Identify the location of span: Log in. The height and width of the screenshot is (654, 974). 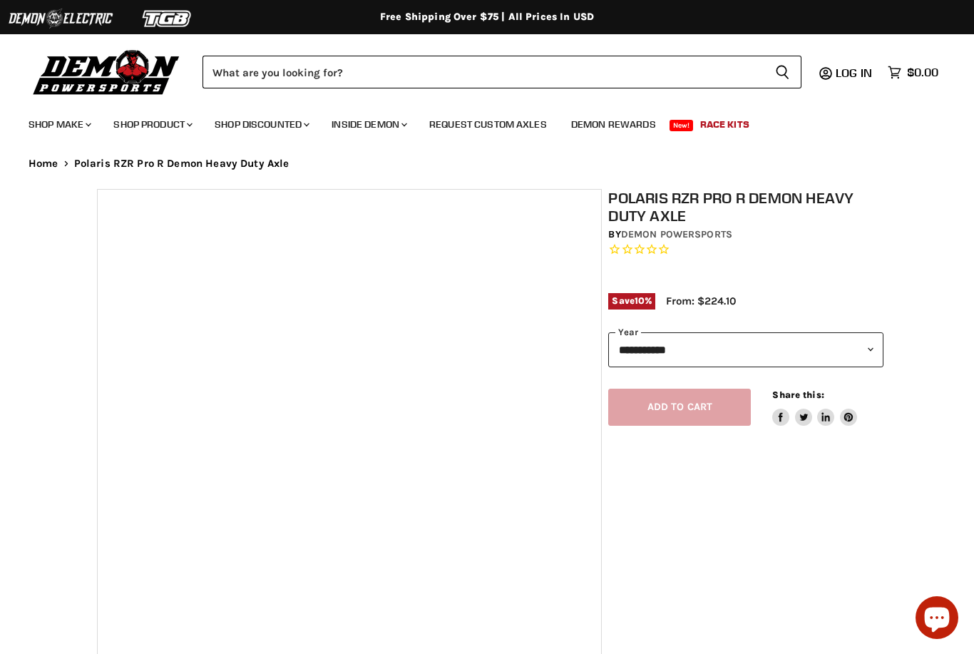
(853, 73).